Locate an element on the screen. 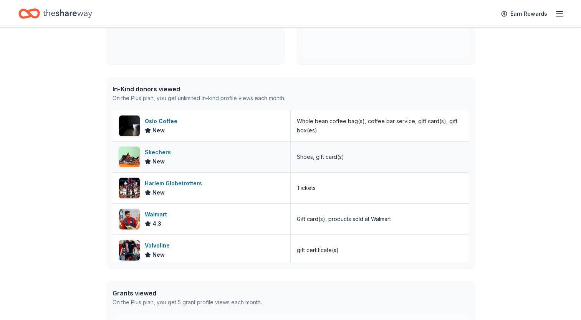 This screenshot has height=320, width=581. div: Tickets is located at coordinates (306, 188).